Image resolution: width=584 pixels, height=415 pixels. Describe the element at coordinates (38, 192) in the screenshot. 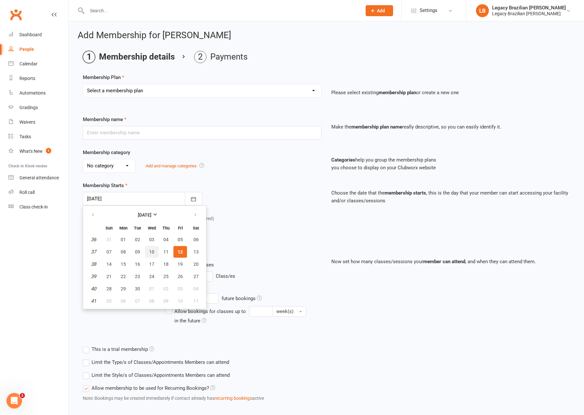

I see `a: Roll call` at that location.